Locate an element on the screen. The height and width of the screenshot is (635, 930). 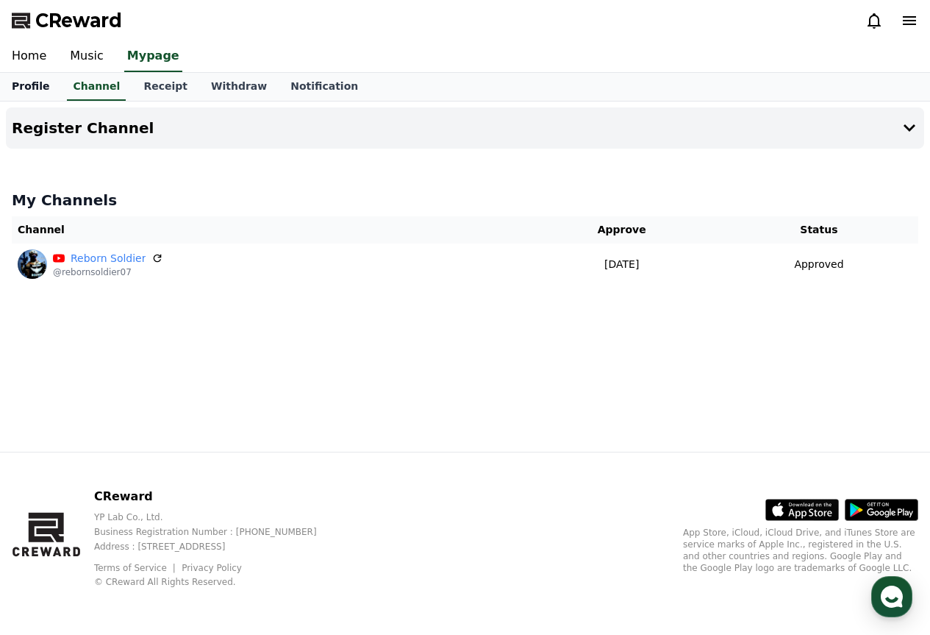
h4: My Channels is located at coordinates (465, 200).